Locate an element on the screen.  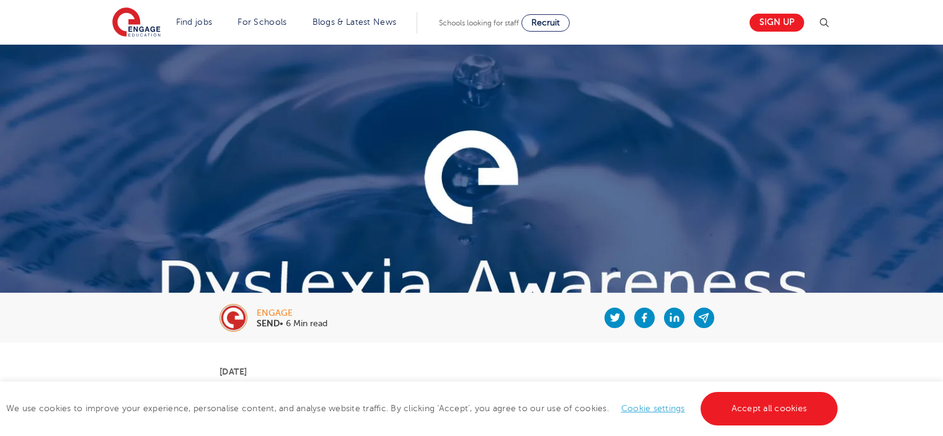
span: Schools looking for staff is located at coordinates (479, 23).